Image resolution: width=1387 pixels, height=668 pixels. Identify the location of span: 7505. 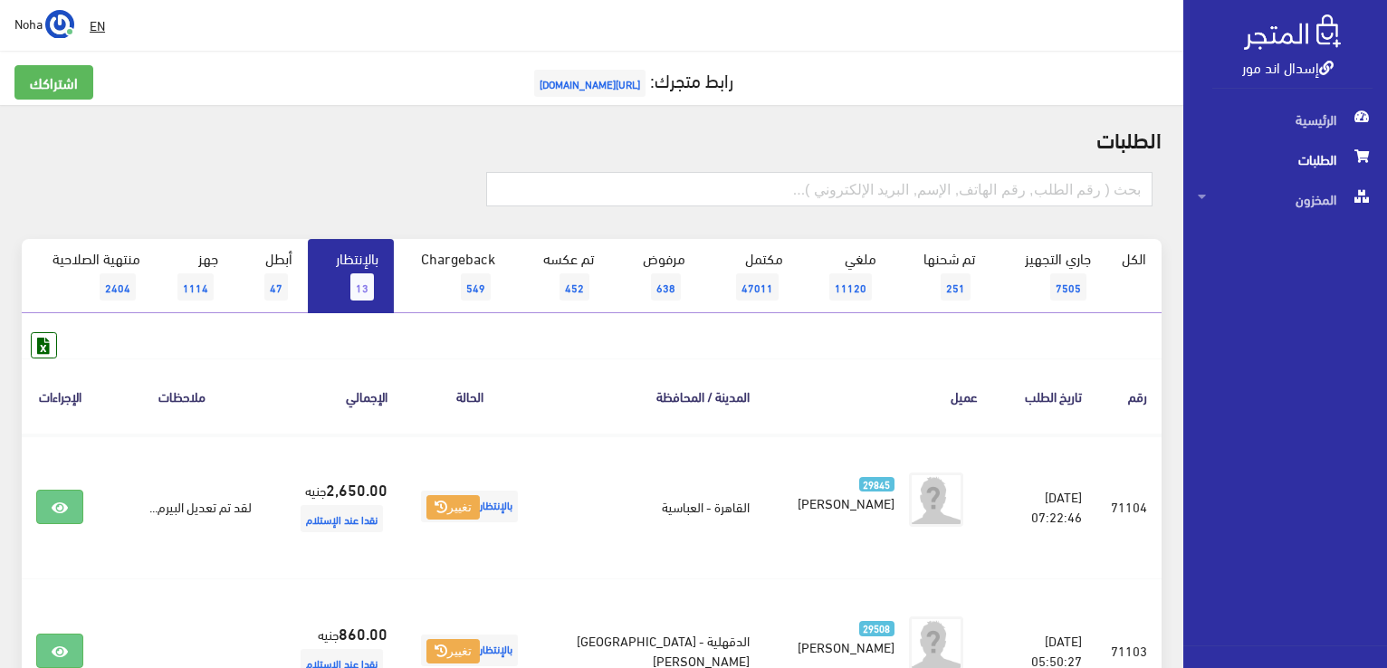
(1068, 287).